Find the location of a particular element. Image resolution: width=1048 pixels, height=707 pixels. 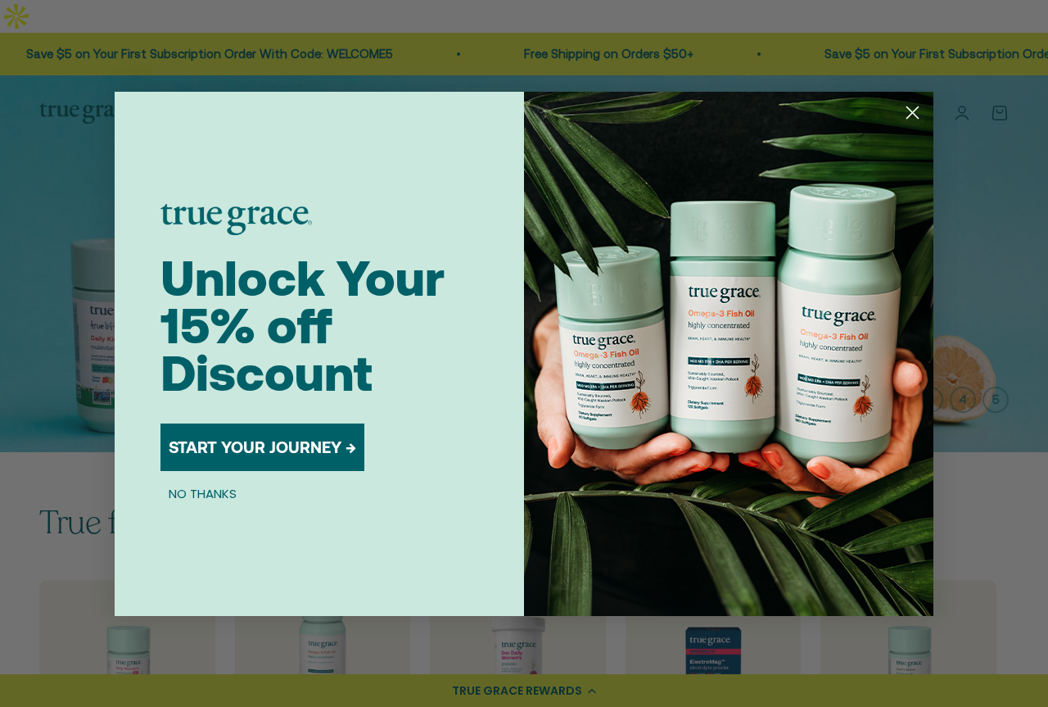

button: START YOUR JOURNEY → is located at coordinates (262, 447).